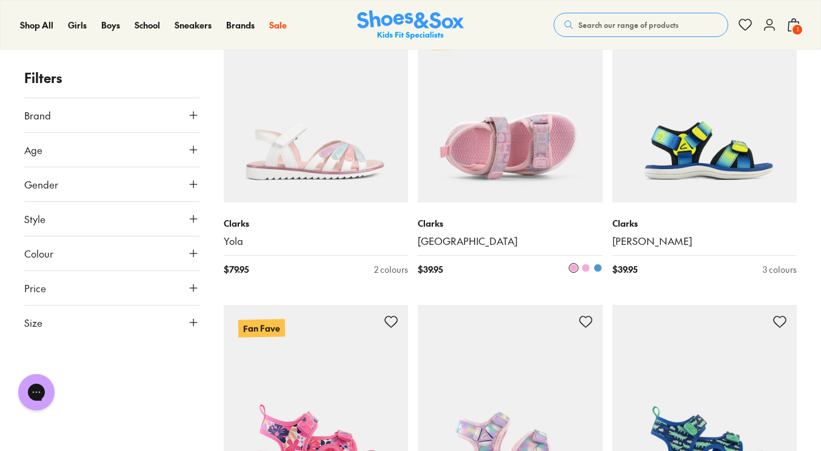 This screenshot has height=451, width=821. I want to click on span: $ 79.95, so click(236, 269).